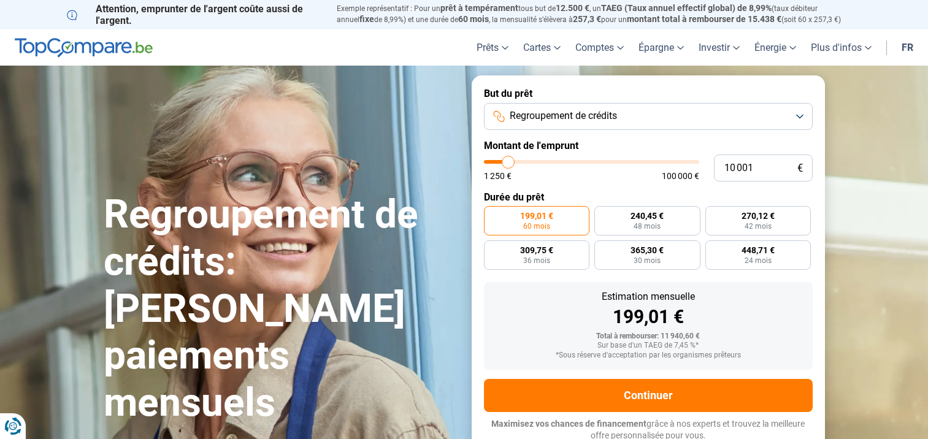  I want to click on span: 36 mois, so click(537, 261).